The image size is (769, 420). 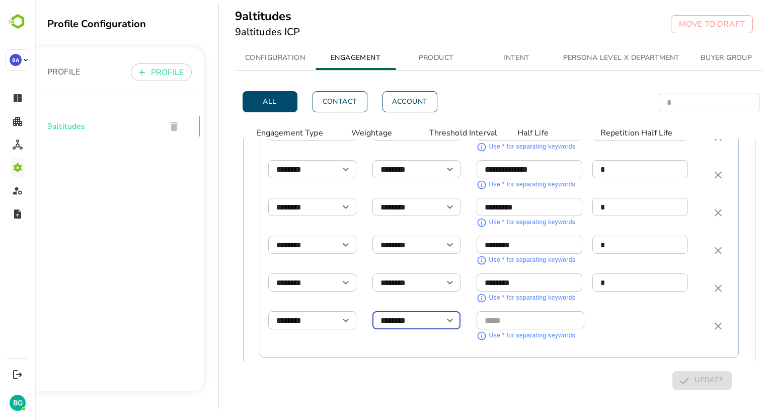 I want to click on div: simple tabs, so click(x=464, y=58).